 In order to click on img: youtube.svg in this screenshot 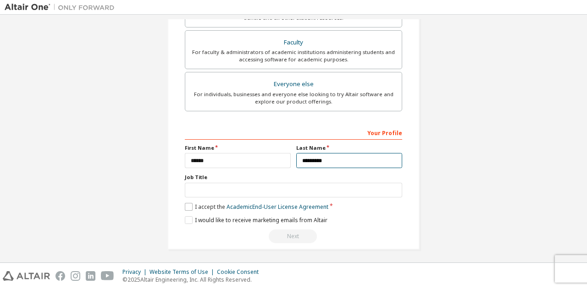, I will do `click(107, 276)`.